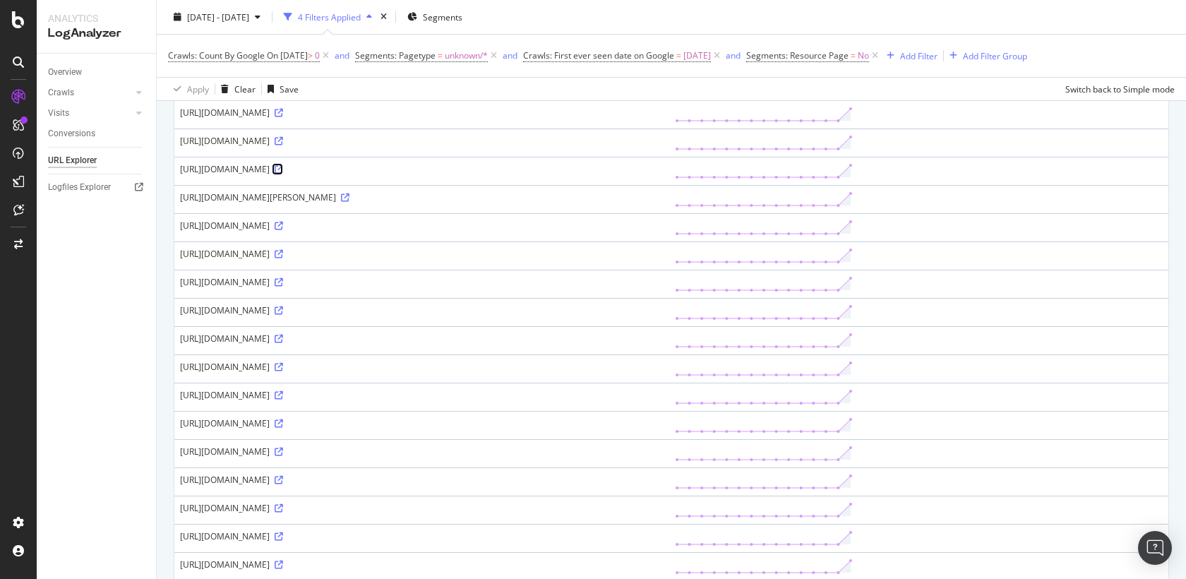  What do you see at coordinates (97, 72) in the screenshot?
I see `a: Overview` at bounding box center [97, 72].